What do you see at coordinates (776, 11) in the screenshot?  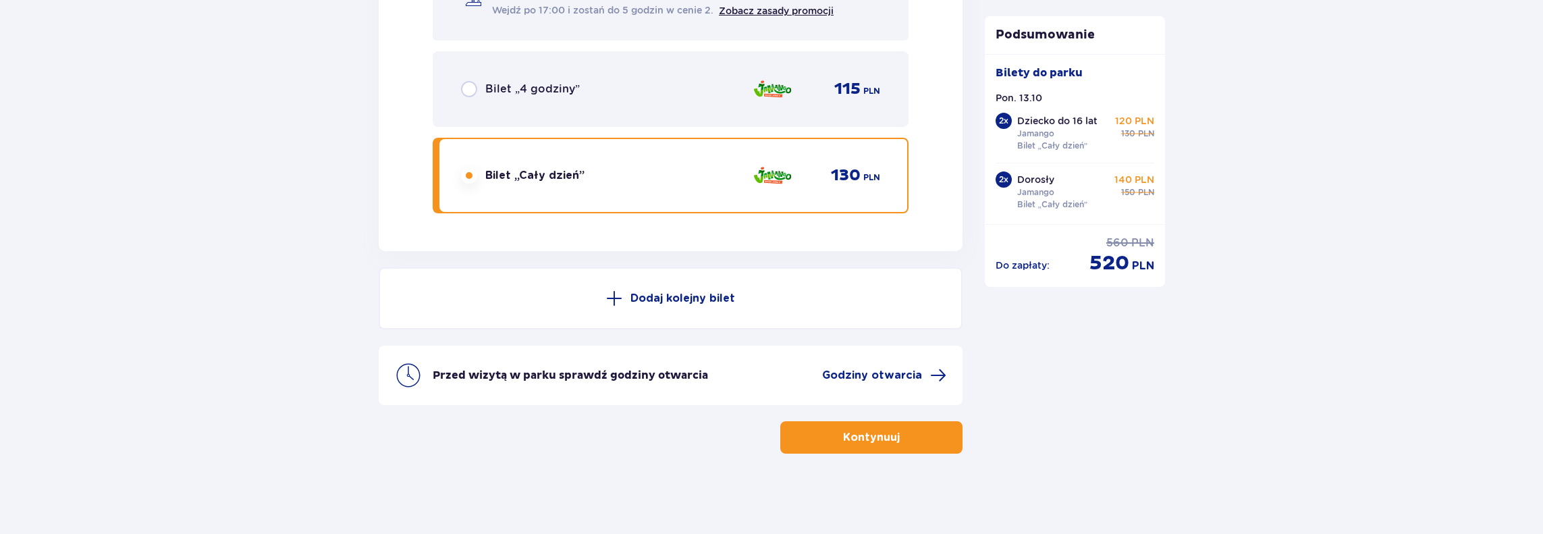 I see `a: Zobacz zasady promocji` at bounding box center [776, 11].